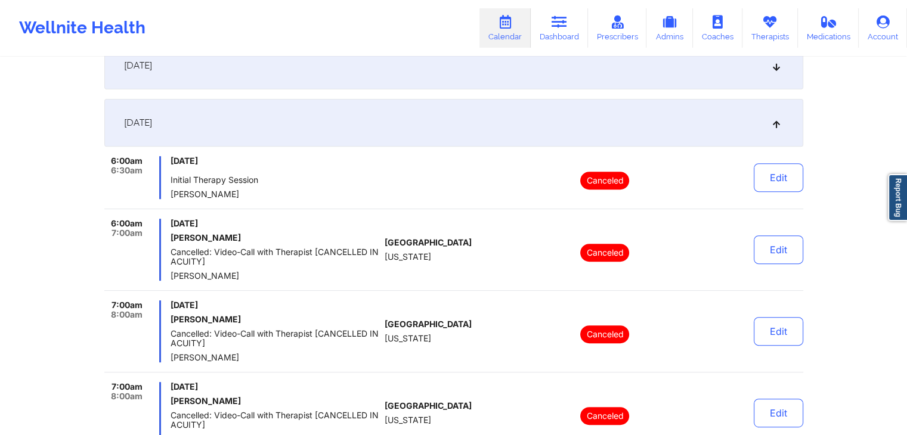  Describe the element at coordinates (505, 28) in the screenshot. I see `a: Calendar` at that location.